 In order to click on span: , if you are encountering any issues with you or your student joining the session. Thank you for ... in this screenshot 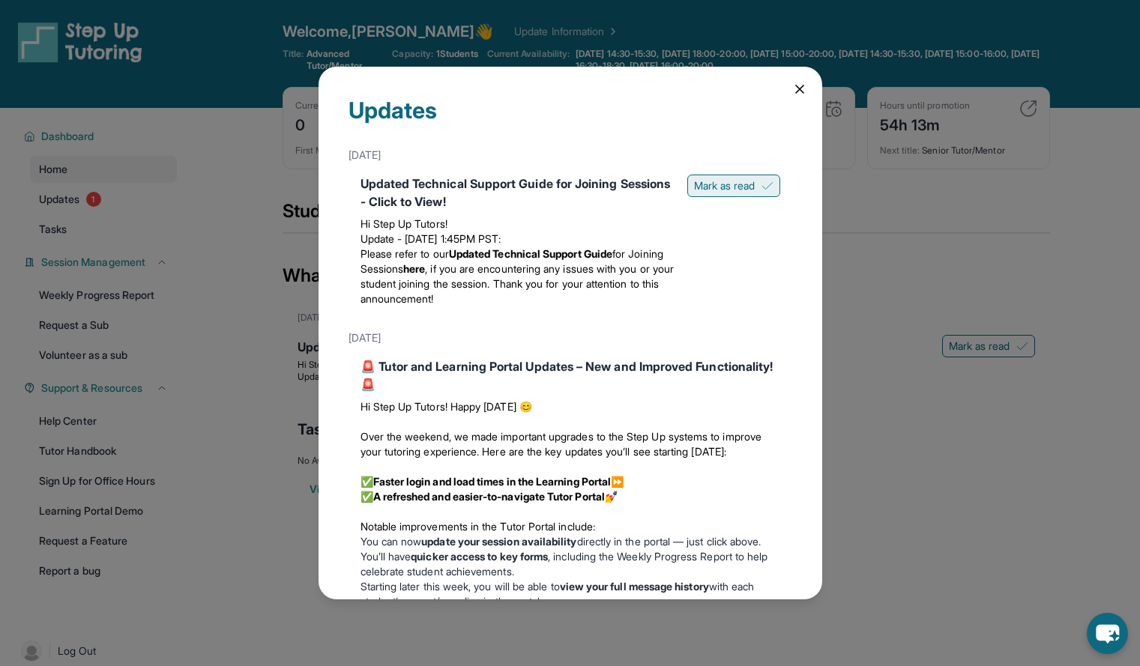, I will do `click(517, 283)`.